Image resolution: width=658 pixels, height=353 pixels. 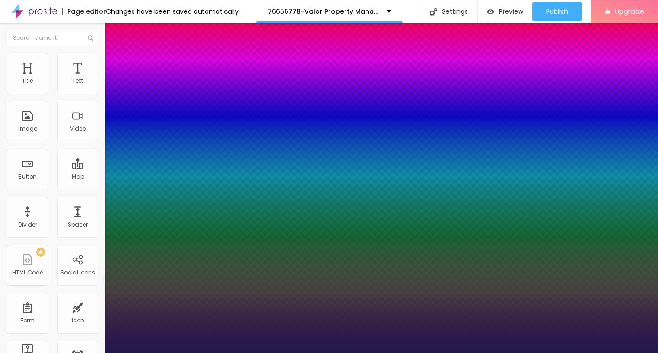 What do you see at coordinates (78, 273) in the screenshot?
I see `div: Social Icons` at bounding box center [78, 273].